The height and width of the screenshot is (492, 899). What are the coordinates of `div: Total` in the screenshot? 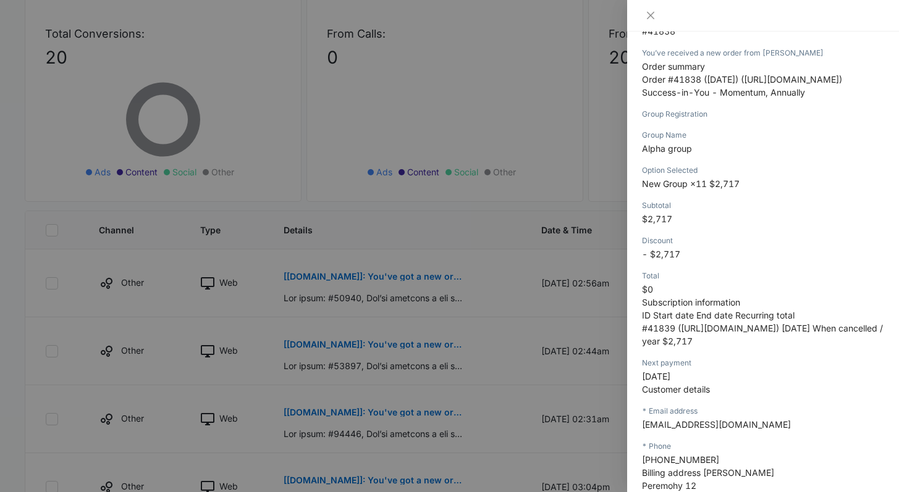 It's located at (763, 276).